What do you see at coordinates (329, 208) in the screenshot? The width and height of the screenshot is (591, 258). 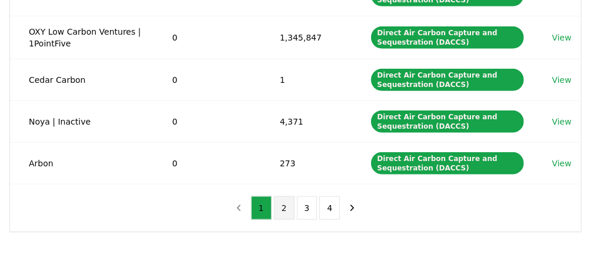 I see `button: 4` at bounding box center [329, 208].